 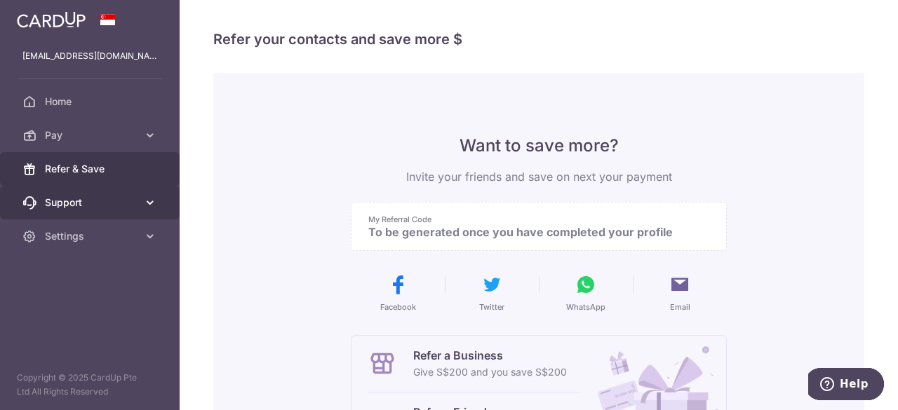 What do you see at coordinates (490, 356) in the screenshot?
I see `p: Refer a Business` at bounding box center [490, 356].